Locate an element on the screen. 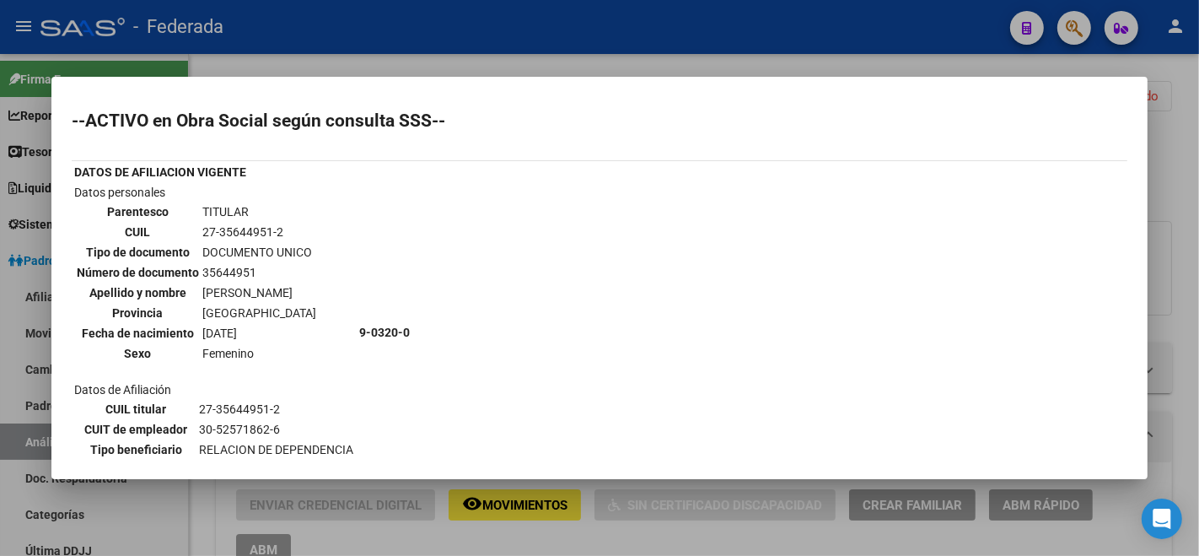 This screenshot has width=1199, height=556. td: TITULAR is located at coordinates (259, 212).